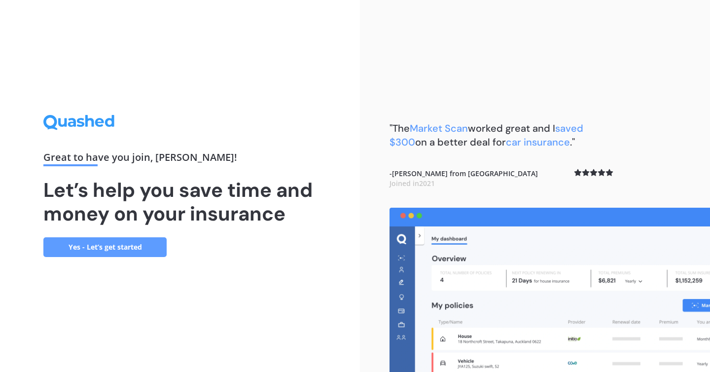  I want to click on b: "The worked great and I on a better deal for .", so click(486, 135).